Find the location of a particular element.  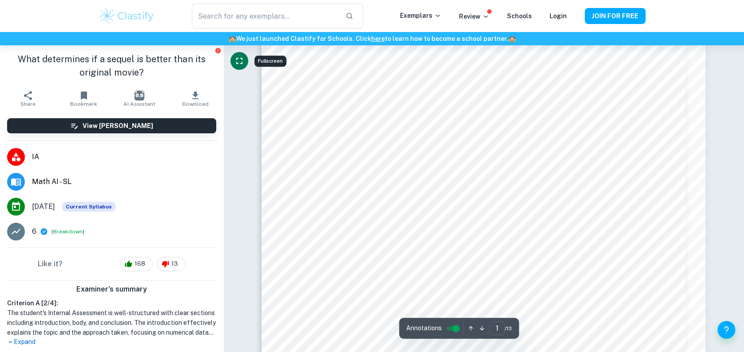

div: Fullscreen is located at coordinates (270, 61).